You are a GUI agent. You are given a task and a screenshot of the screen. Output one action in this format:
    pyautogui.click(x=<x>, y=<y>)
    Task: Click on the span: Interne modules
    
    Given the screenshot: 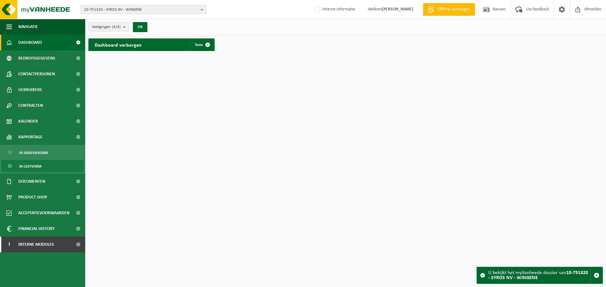 What is the action you would take?
    pyautogui.click(x=36, y=245)
    